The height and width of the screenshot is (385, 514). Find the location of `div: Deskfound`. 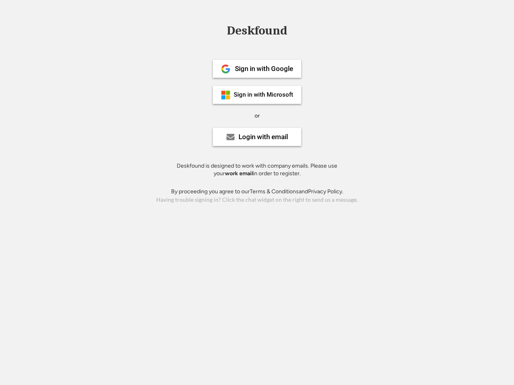

div: Deskfound is located at coordinates (257, 31).